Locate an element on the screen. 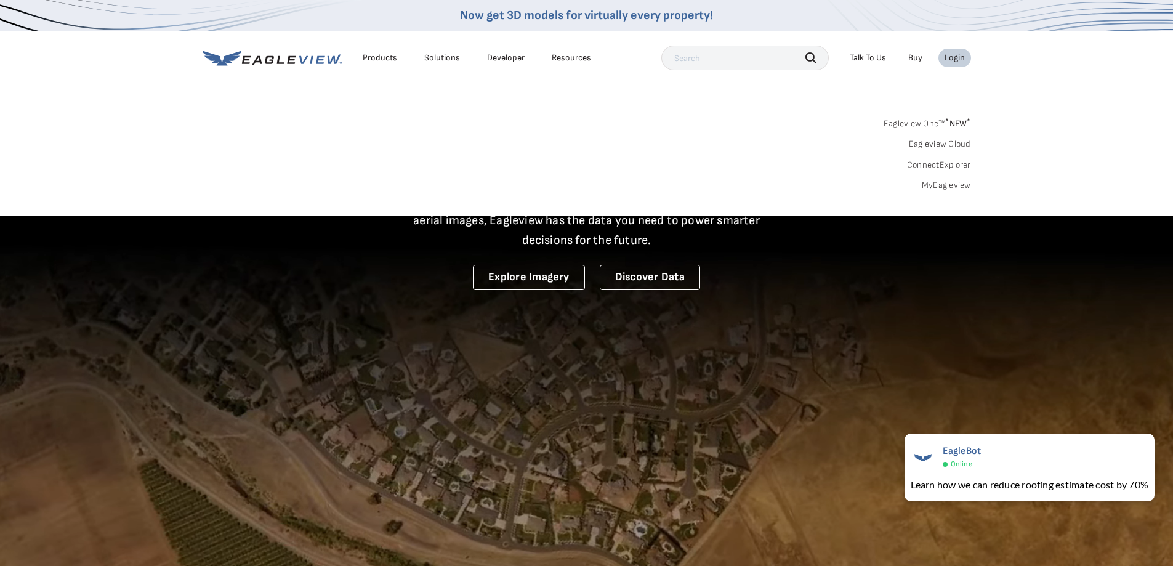 Image resolution: width=1173 pixels, height=566 pixels. div: Products is located at coordinates (380, 58).